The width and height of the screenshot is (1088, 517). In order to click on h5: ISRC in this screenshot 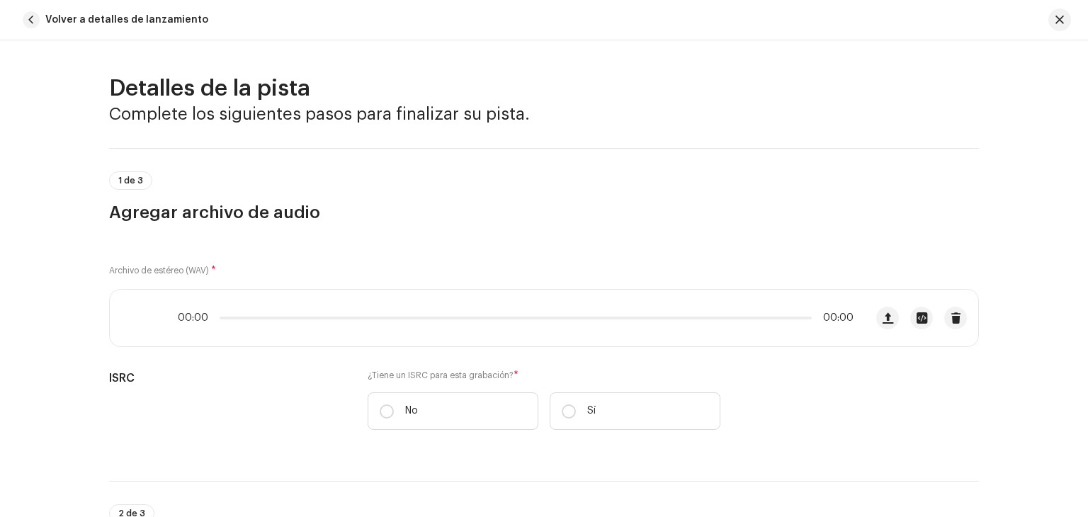, I will do `click(227, 378)`.